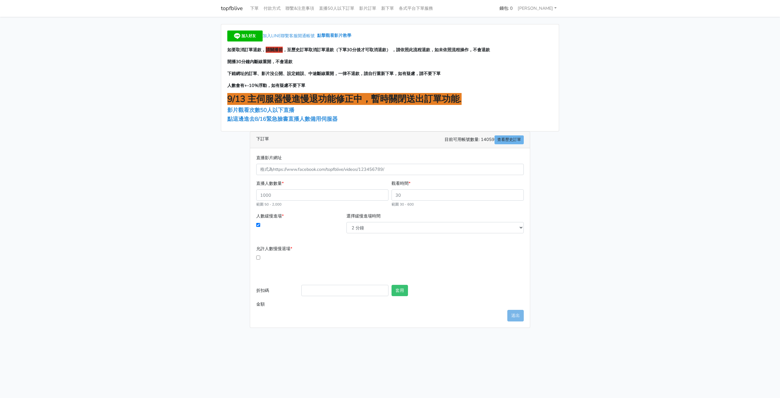 Image resolution: width=780 pixels, height=398 pixels. I want to click on input: 格式為https://www.facebook.com/topfblive/videos/123456789/, so click(390, 169).